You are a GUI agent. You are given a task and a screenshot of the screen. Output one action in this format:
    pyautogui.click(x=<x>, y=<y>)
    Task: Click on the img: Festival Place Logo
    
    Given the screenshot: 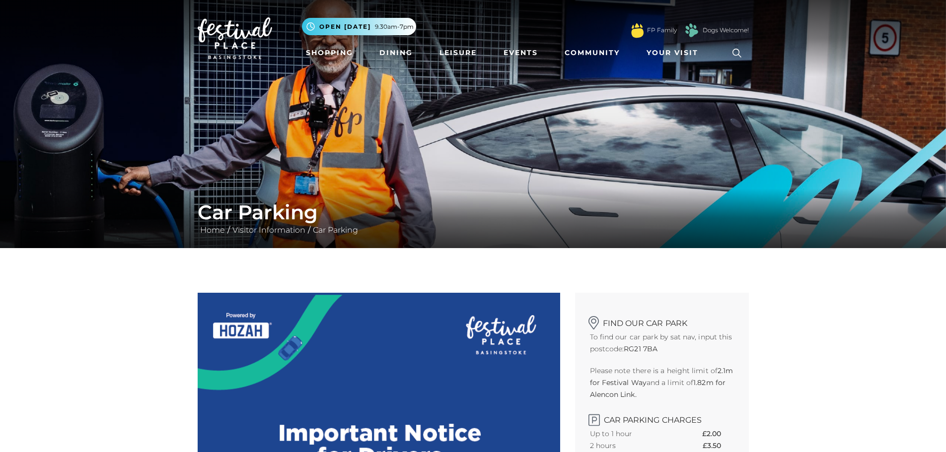 What is the action you would take?
    pyautogui.click(x=235, y=38)
    